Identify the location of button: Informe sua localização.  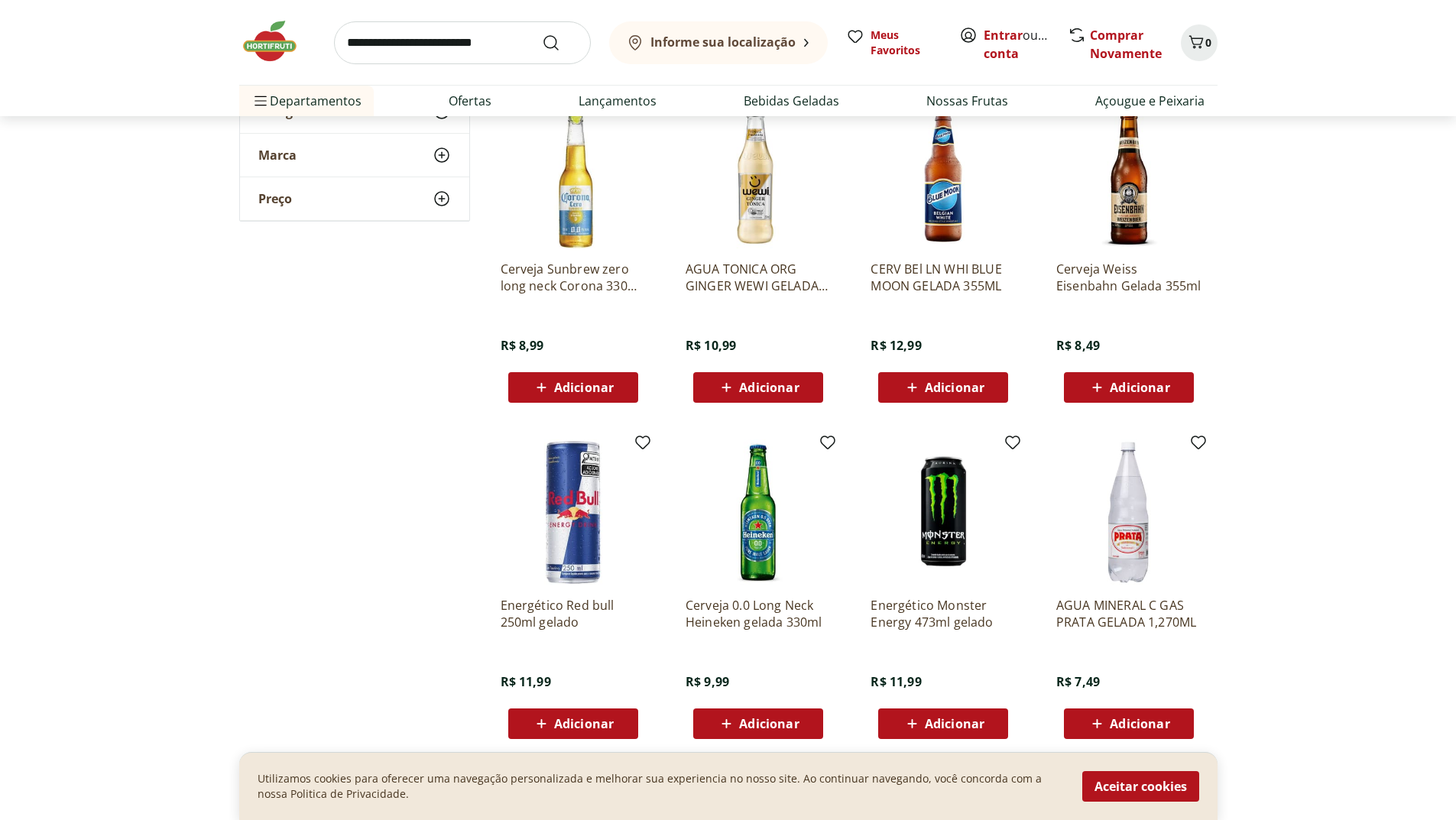
(718, 42).